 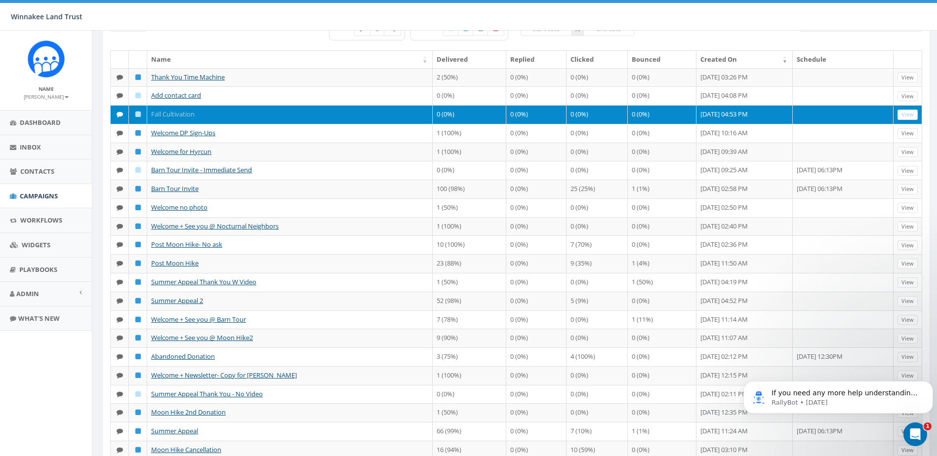 I want to click on span: Winnakee Land Trust, so click(x=46, y=16).